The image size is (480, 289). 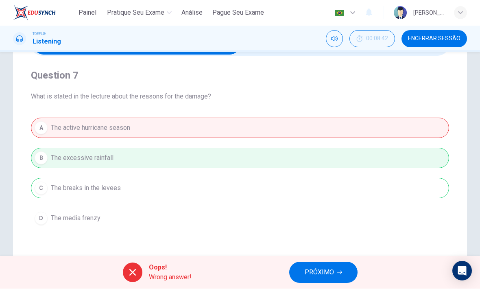 I want to click on h1: Listening, so click(x=47, y=42).